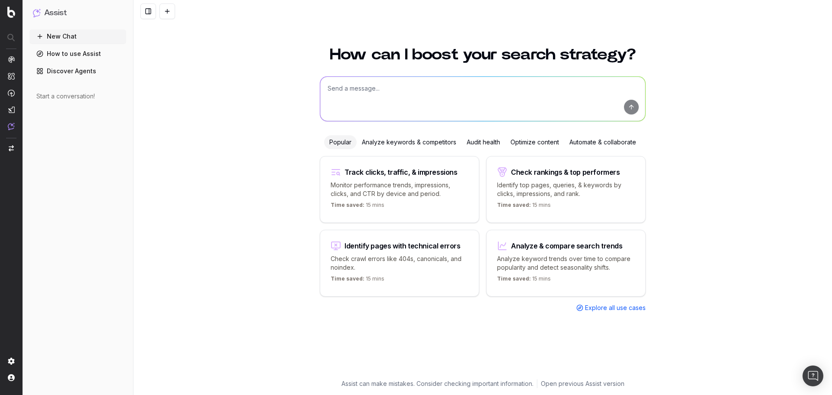 The image size is (832, 395). Describe the element at coordinates (11, 378) in the screenshot. I see `img: My account` at that location.